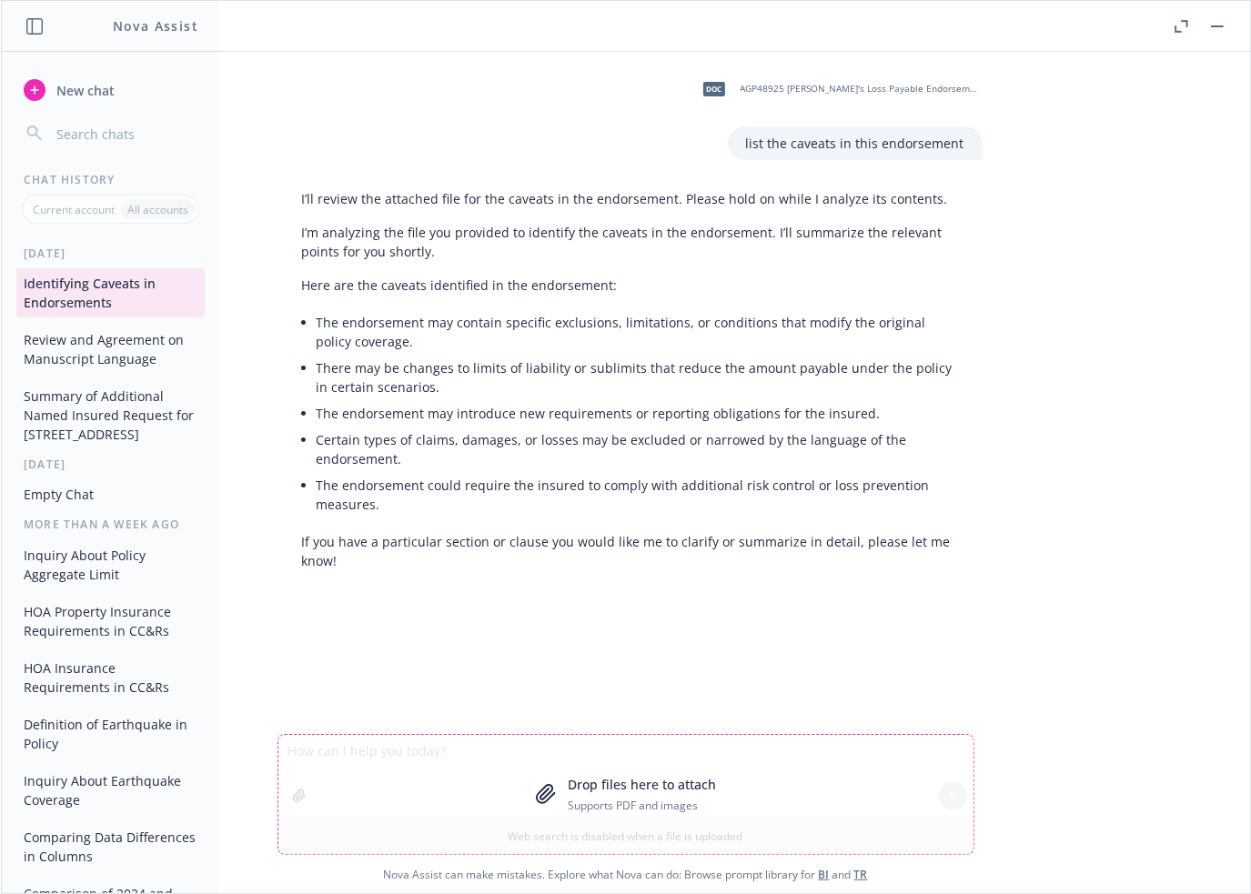 The width and height of the screenshot is (1251, 894). Describe the element at coordinates (156, 25) in the screenshot. I see `h1: Nova Assist` at that location.